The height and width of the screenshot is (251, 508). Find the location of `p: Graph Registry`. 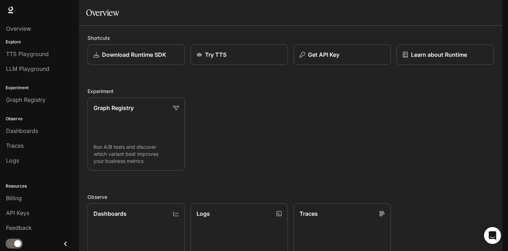

p: Graph Registry is located at coordinates (114, 108).